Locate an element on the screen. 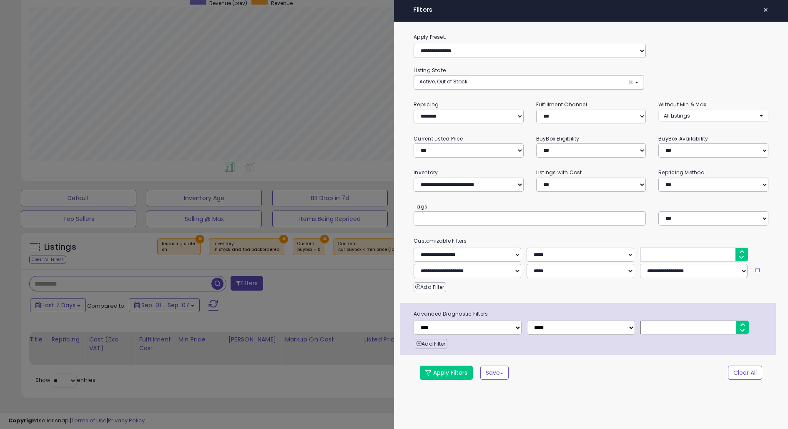  span: Active, Out of Stock is located at coordinates (443, 81).